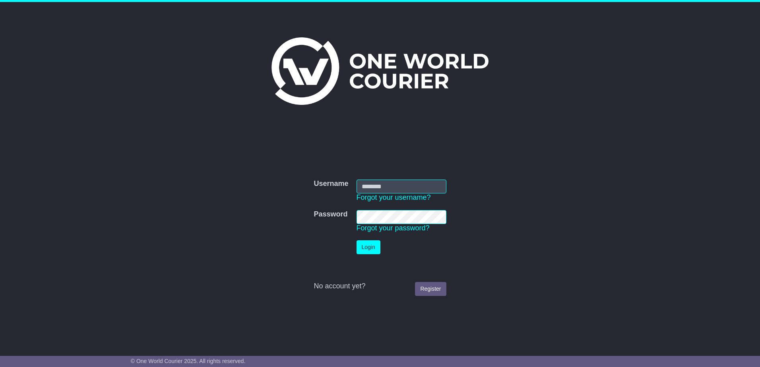  What do you see at coordinates (394, 198) in the screenshot?
I see `a: Forgot your username?` at bounding box center [394, 198].